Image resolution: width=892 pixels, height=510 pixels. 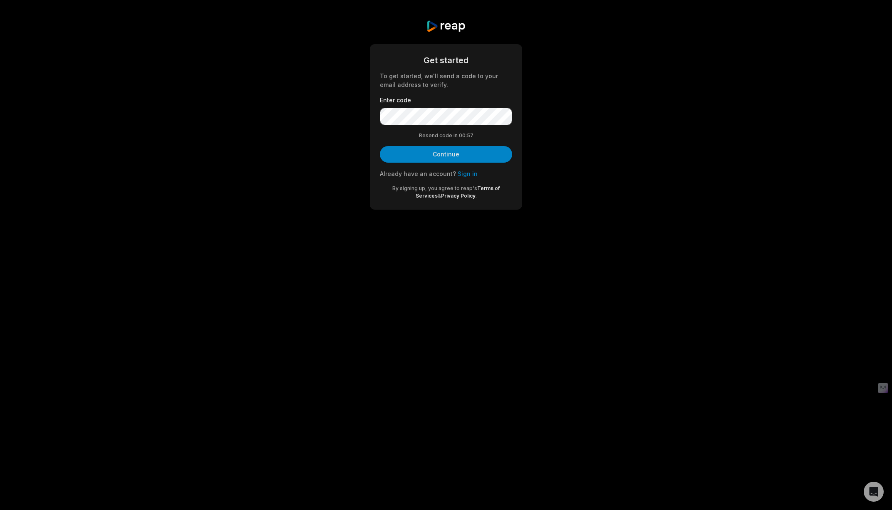 I want to click on div: Open Intercom Messenger, so click(x=874, y=492).